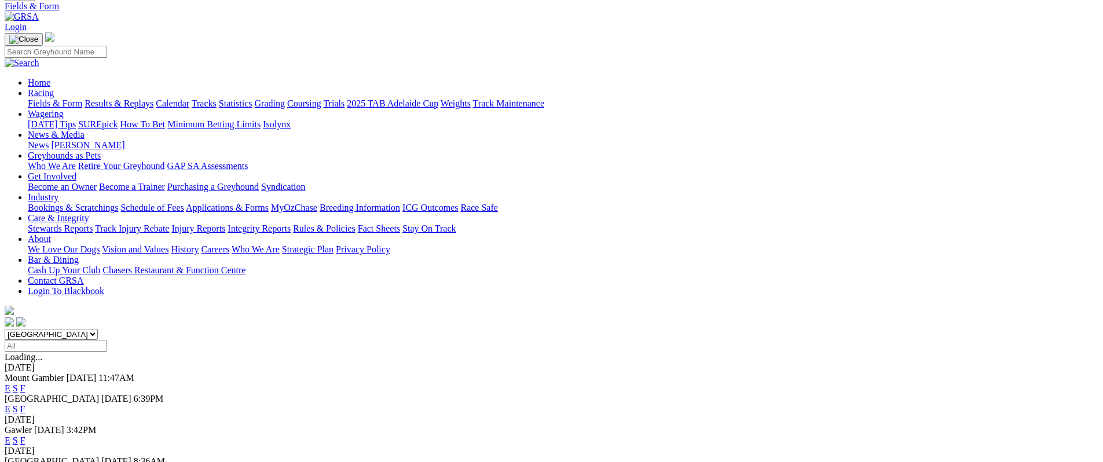 The height and width of the screenshot is (462, 1103). I want to click on a: Syndication, so click(283, 186).